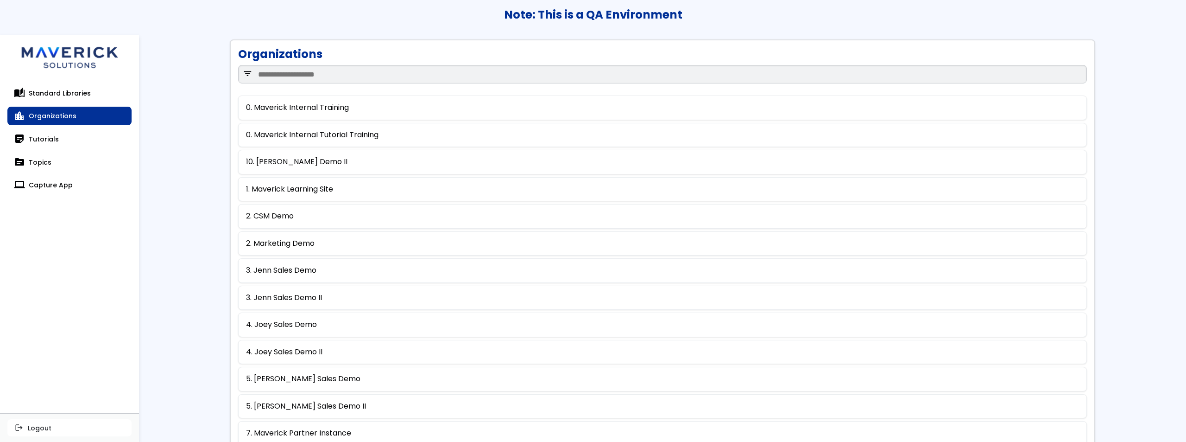 The height and width of the screenshot is (442, 1186). I want to click on a: 4. Joey Sales Demo II, so click(284, 352).